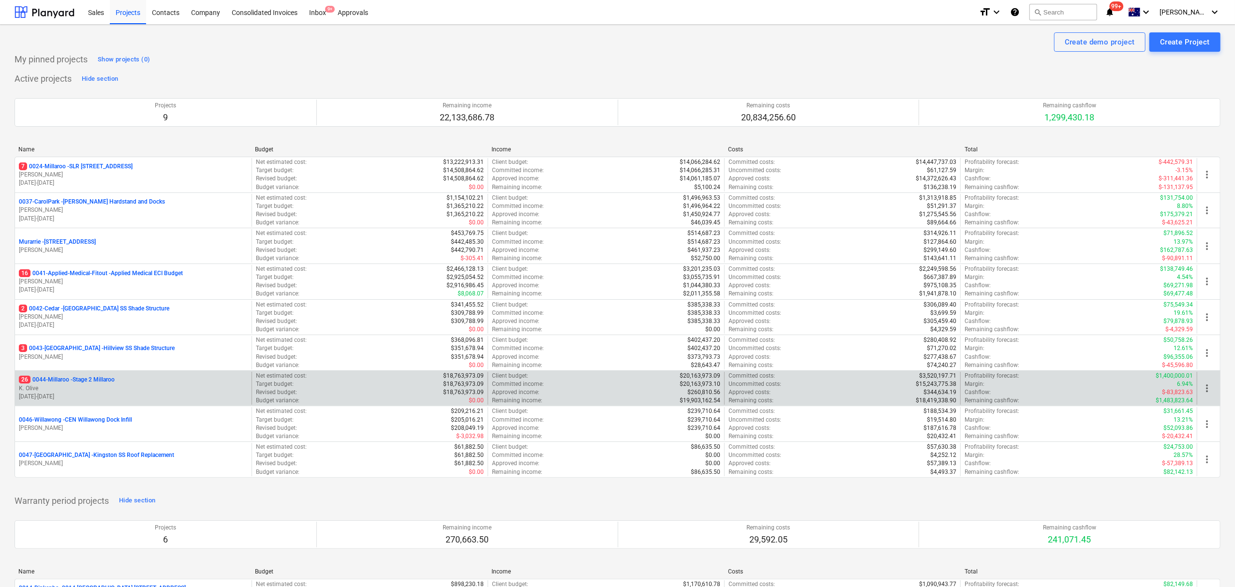 This screenshot has width=1235, height=587. Describe the element at coordinates (100, 79) in the screenshot. I see `button: Hide section` at that location.